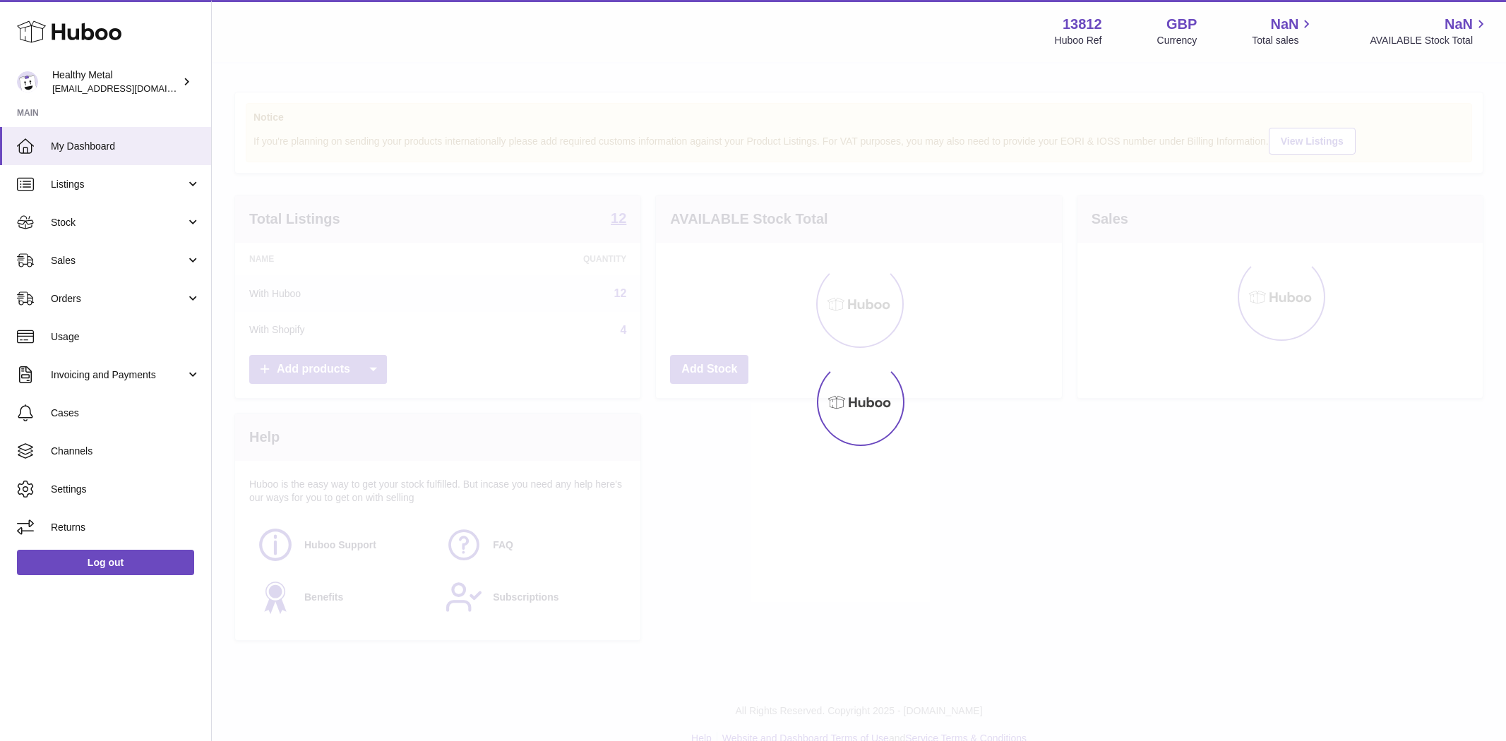 This screenshot has width=1506, height=741. Describe the element at coordinates (1429, 31) in the screenshot. I see `a: NaN AVAILABLE Stock Total` at that location.